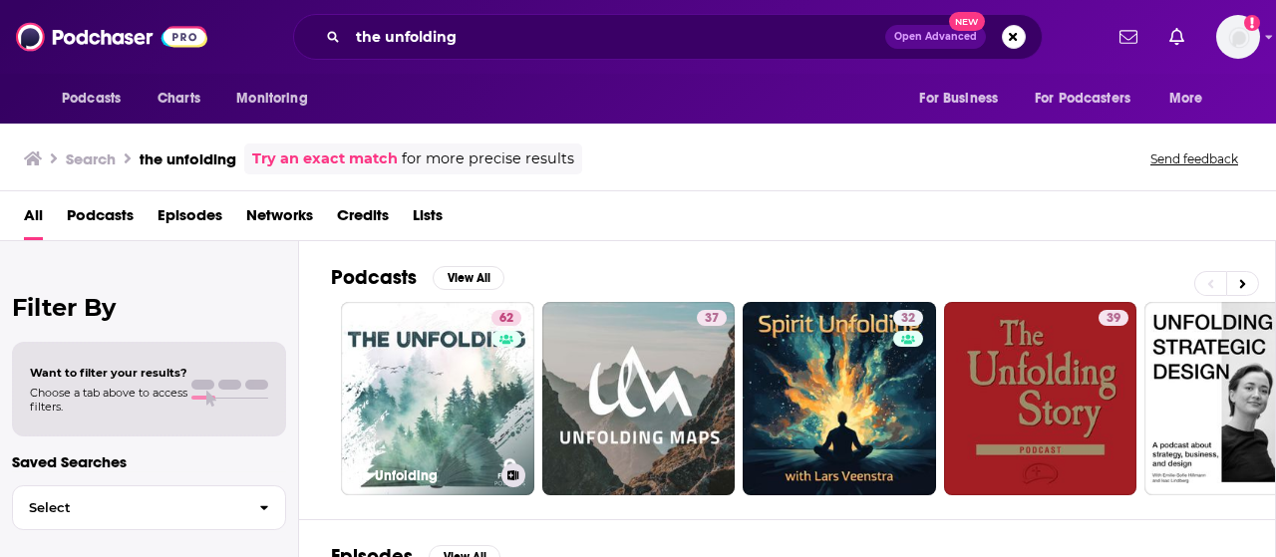 The width and height of the screenshot is (1276, 557). I want to click on span: Select, so click(128, 507).